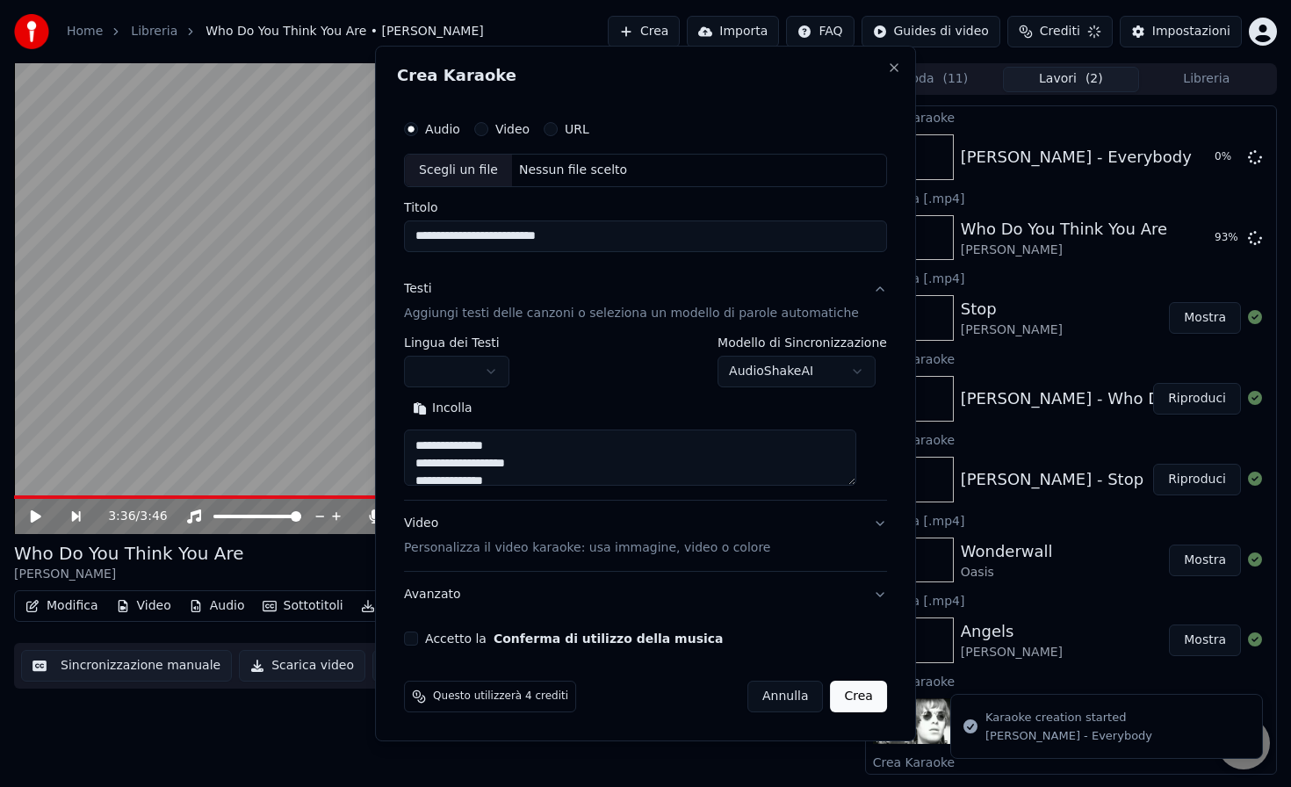 Image resolution: width=1291 pixels, height=787 pixels. Describe the element at coordinates (512, 129) in the screenshot. I see `label: Video` at that location.